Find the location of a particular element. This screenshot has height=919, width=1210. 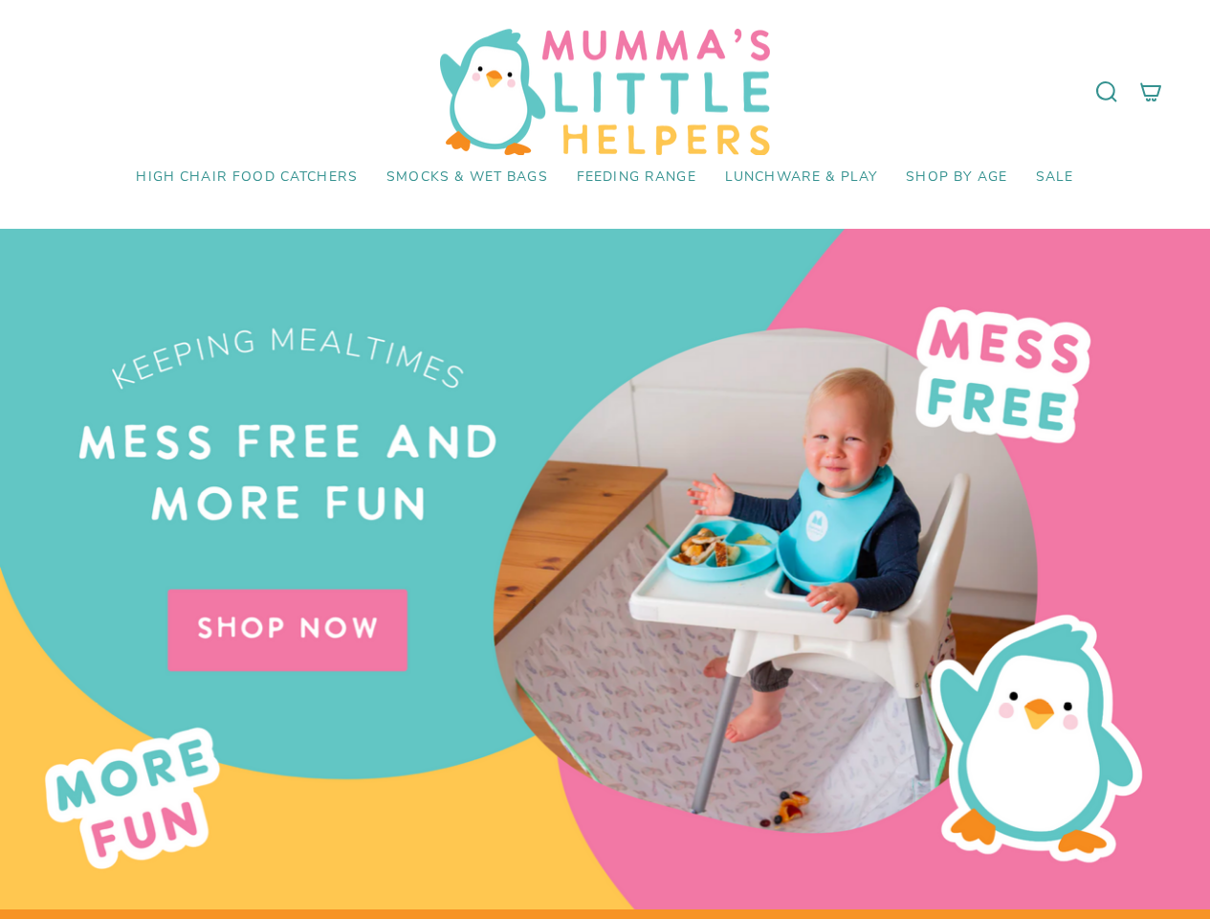

a: Lunchware & Play is located at coordinates (801, 177).